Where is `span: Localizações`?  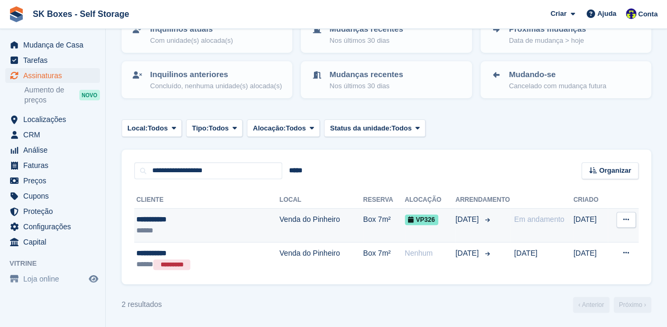
span: Localizações is located at coordinates (55, 119).